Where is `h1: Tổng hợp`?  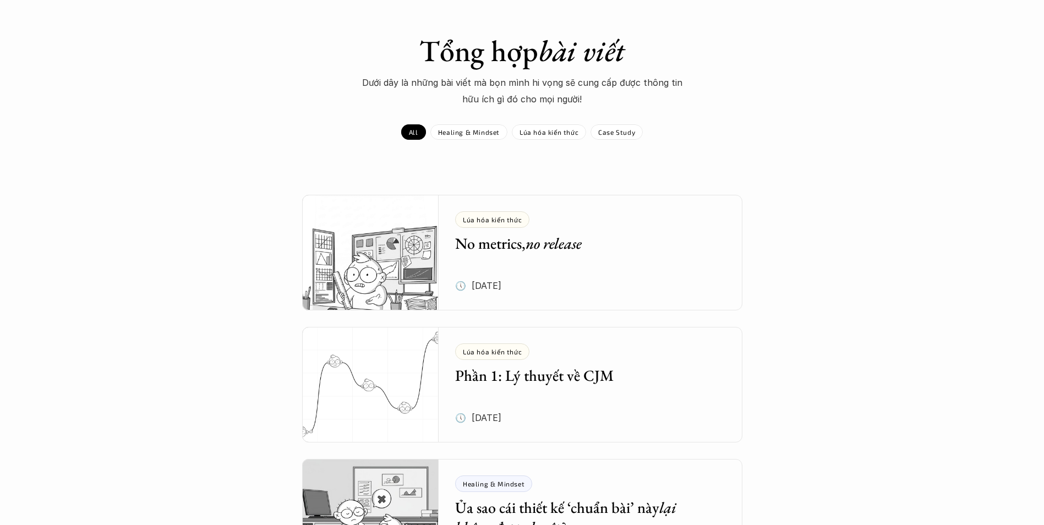
h1: Tổng hợp is located at coordinates (522, 51).